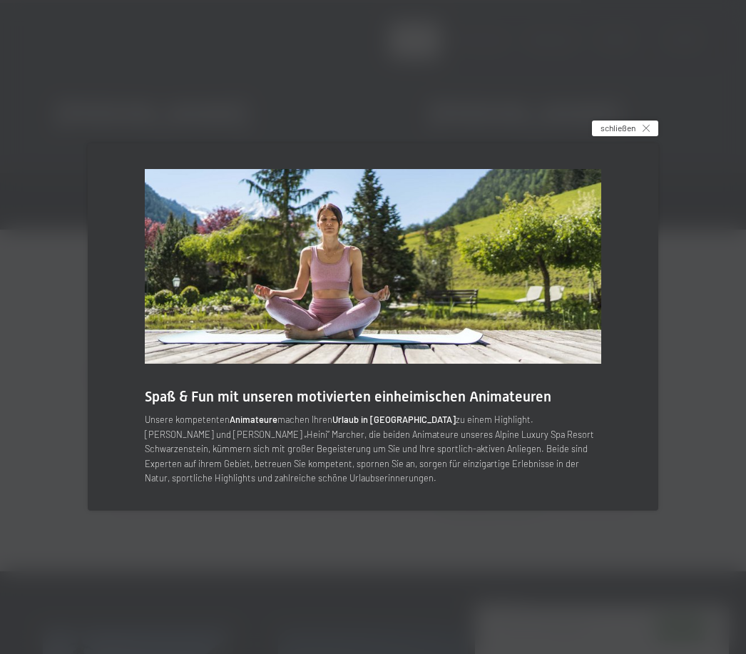 The width and height of the screenshot is (746, 654). Describe the element at coordinates (618, 128) in the screenshot. I see `span: schließen` at that location.